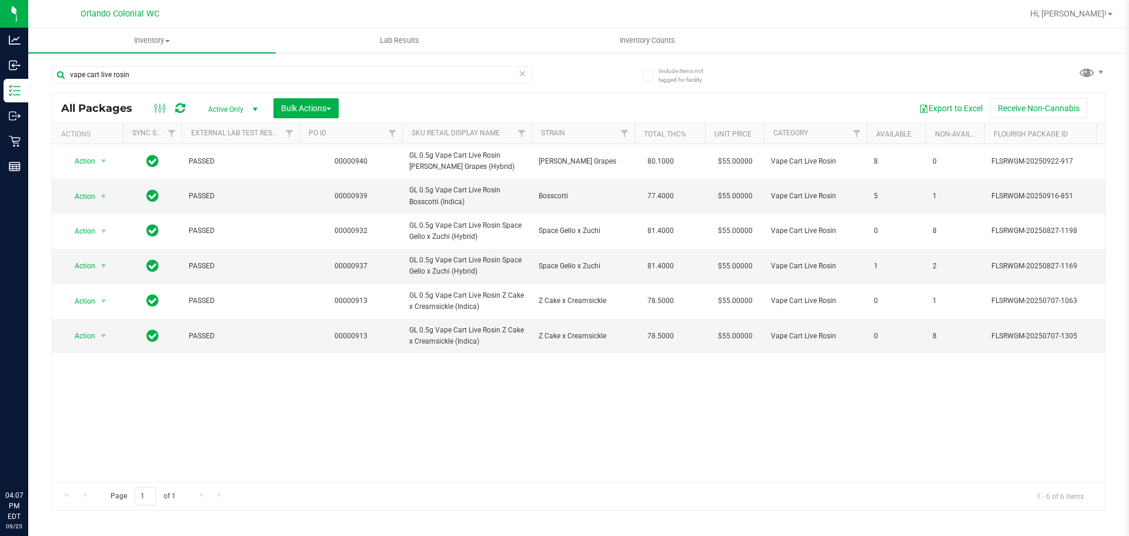 This screenshot has width=1129, height=536. What do you see at coordinates (1049, 196) in the screenshot?
I see `span: FLSRWGM-20250916-851` at bounding box center [1049, 196].